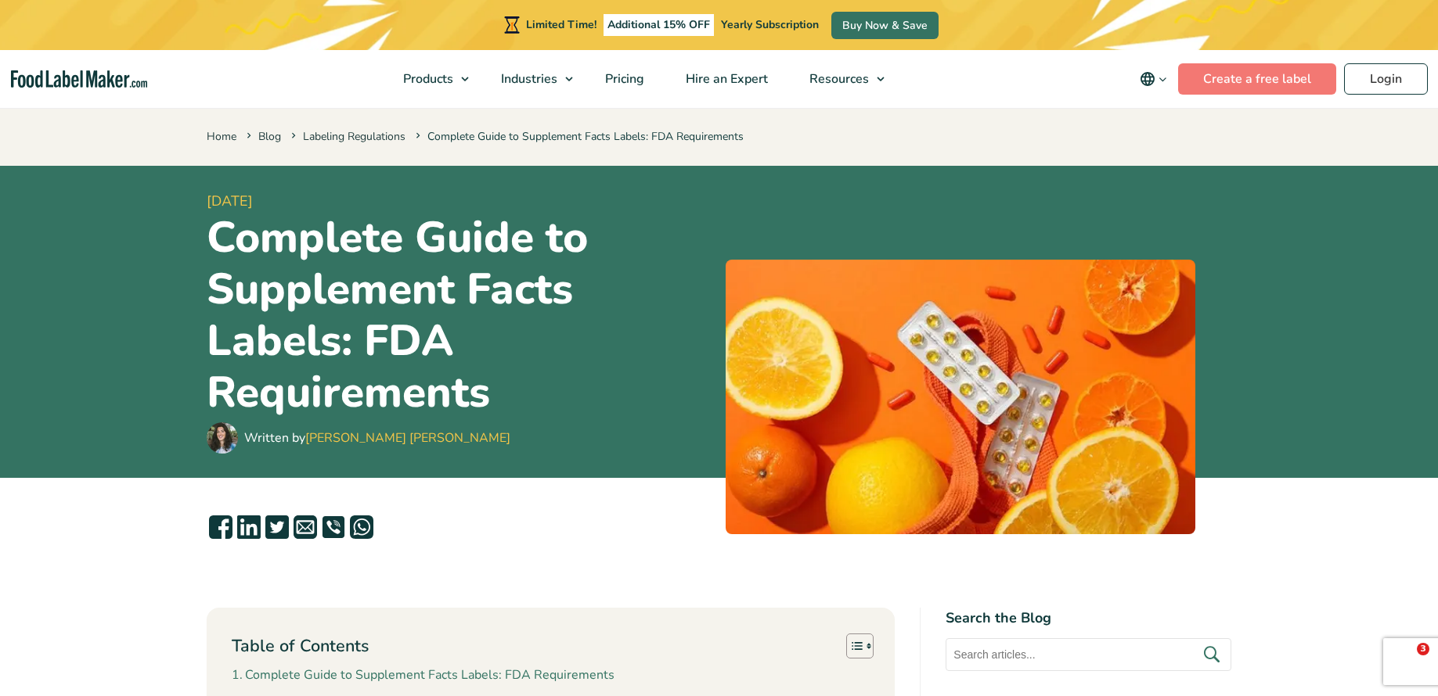 The image size is (1438, 696). What do you see at coordinates (1385, 79) in the screenshot?
I see `a: Login` at bounding box center [1385, 79].